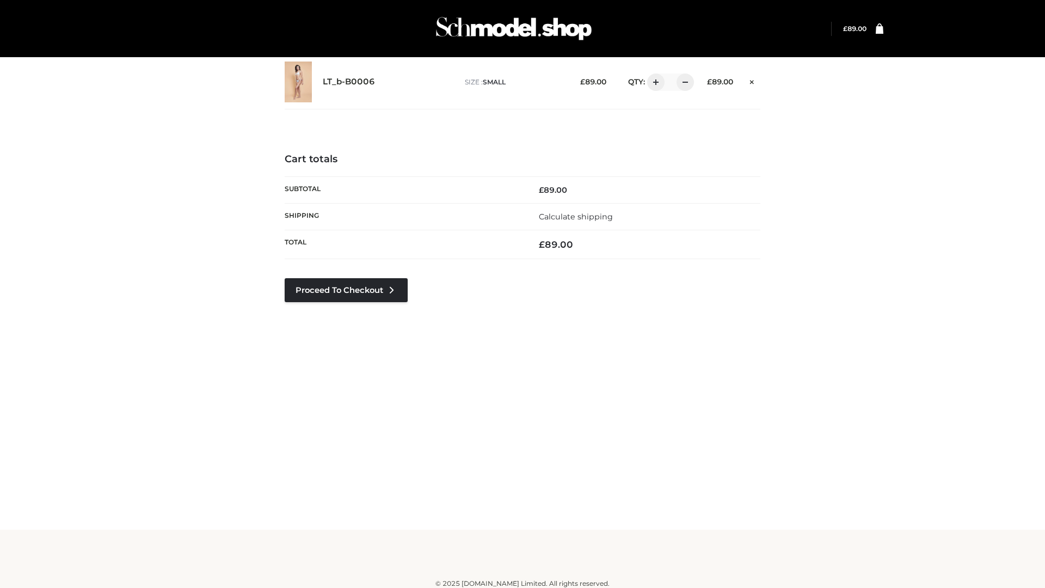 The image size is (1045, 588). Describe the element at coordinates (654, 82) in the screenshot. I see `div: QTY:` at that location.